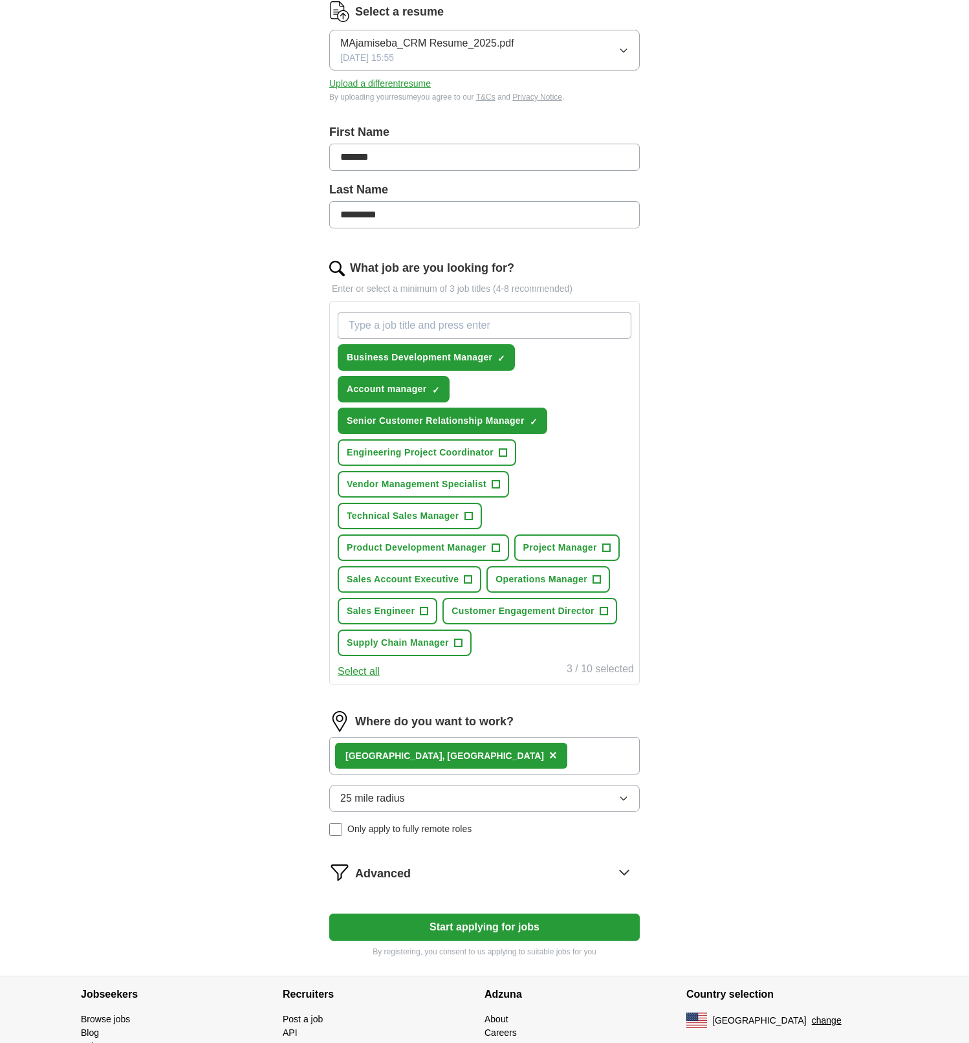  What do you see at coordinates (434, 721) in the screenshot?
I see `label: Where do you want to work?` at bounding box center [434, 721].